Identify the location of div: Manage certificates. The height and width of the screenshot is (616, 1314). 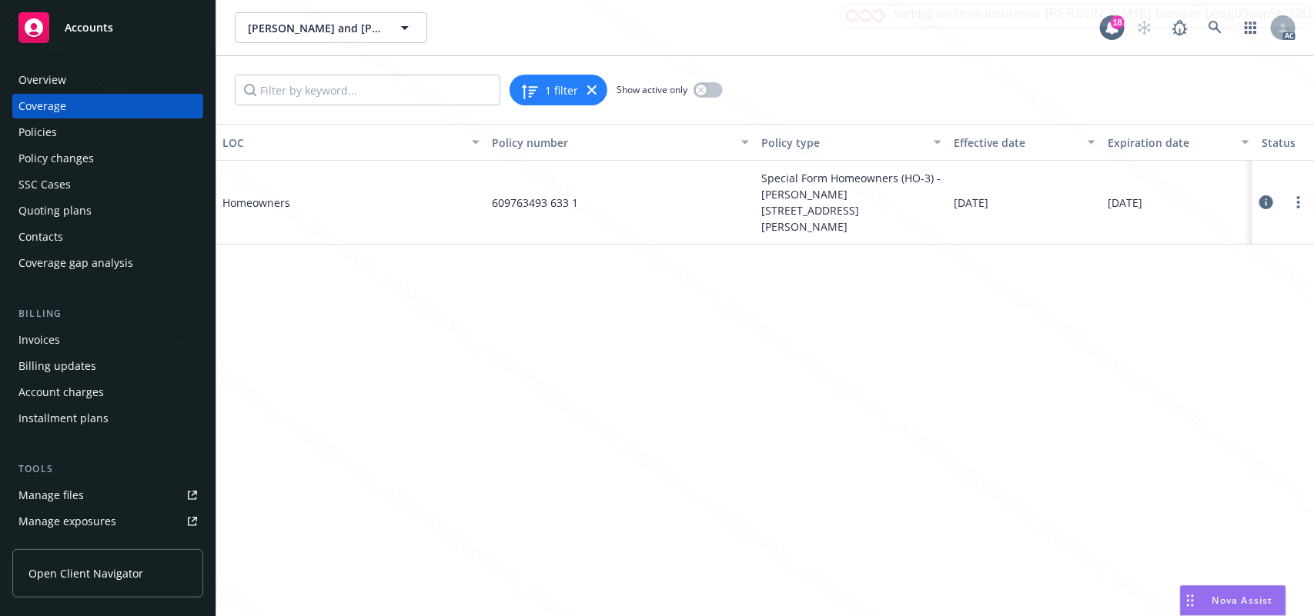
(68, 548).